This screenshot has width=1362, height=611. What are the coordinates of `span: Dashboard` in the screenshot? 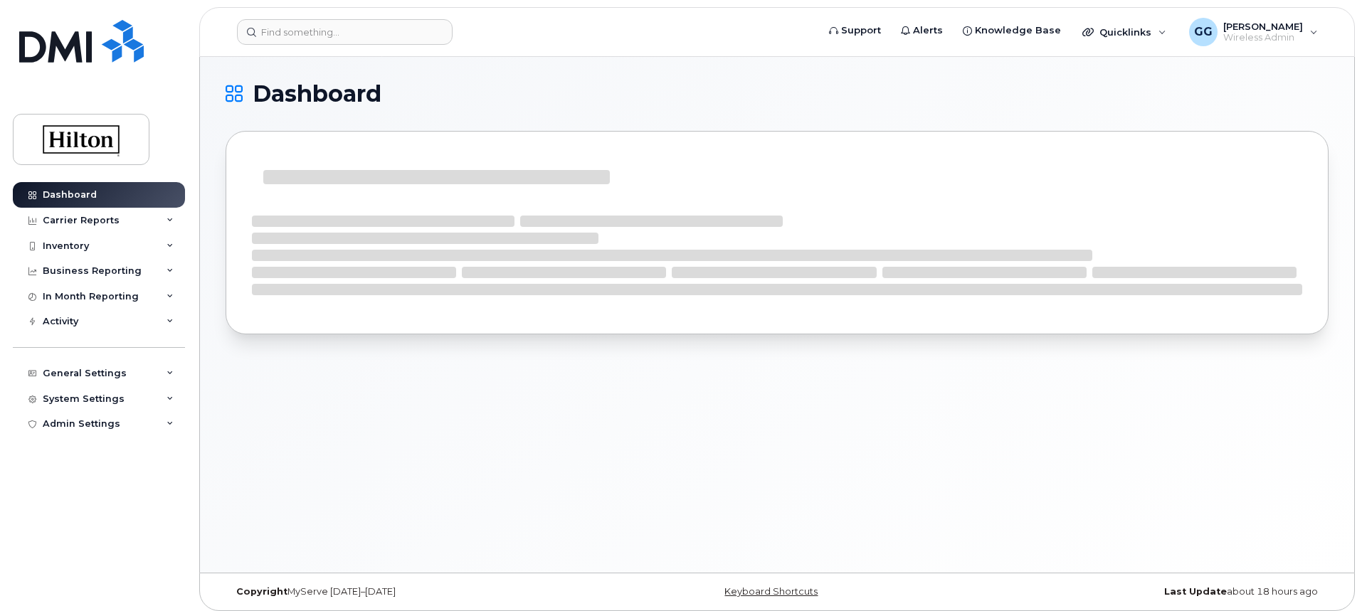 It's located at (317, 94).